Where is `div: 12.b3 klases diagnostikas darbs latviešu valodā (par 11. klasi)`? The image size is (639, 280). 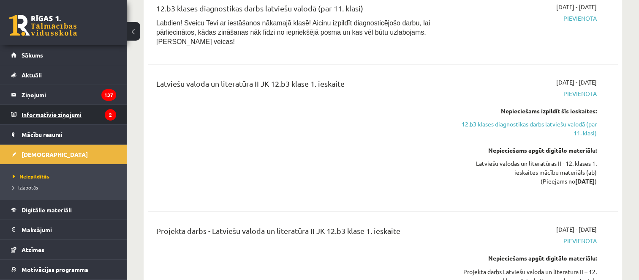
div: 12.b3 klases diagnostikas darbs latviešu valodā (par 11. klasi) is located at coordinates (301, 10).